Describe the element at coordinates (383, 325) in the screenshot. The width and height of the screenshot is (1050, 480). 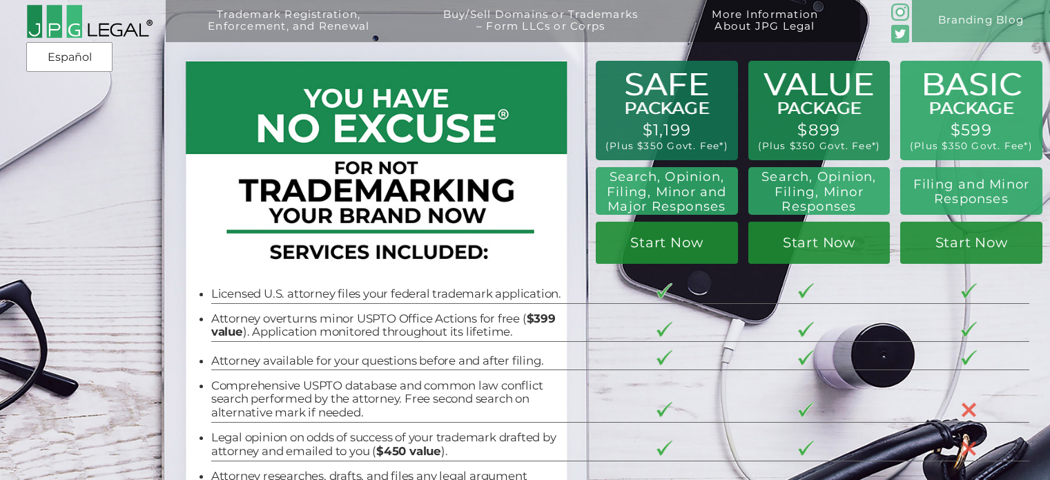
I see `b: $399 value` at that location.